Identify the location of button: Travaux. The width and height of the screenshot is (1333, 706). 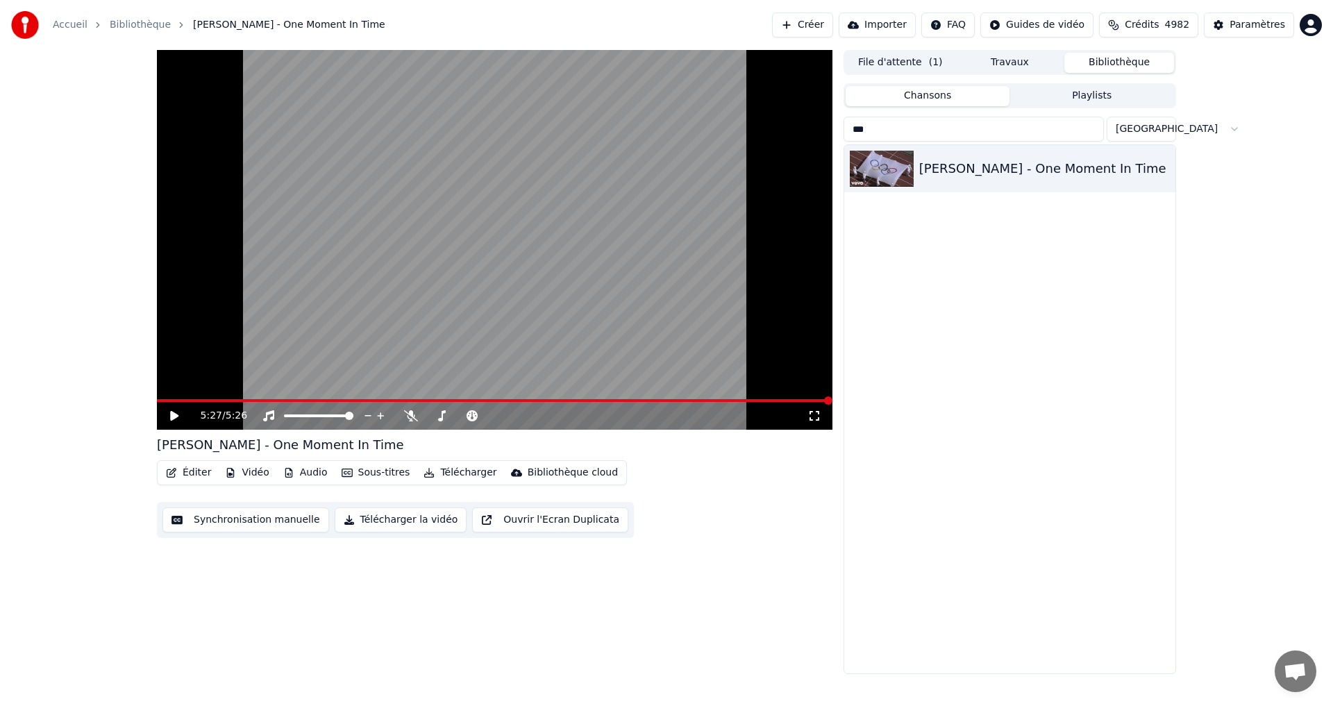
(1010, 63).